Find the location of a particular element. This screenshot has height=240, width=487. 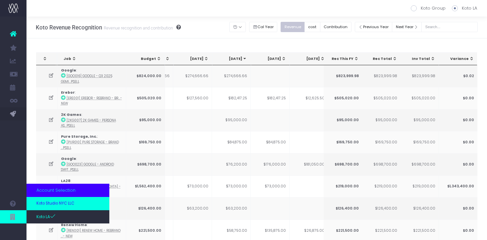

th: Nov 25: activate to sort column ascending is located at coordinates (309, 59).